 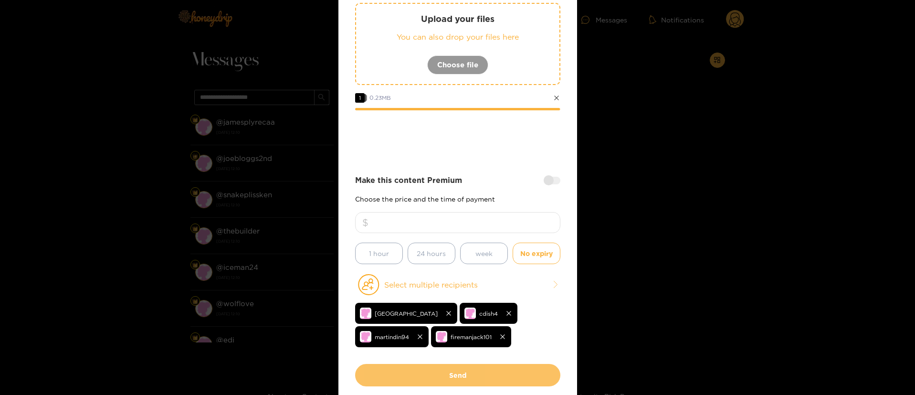 What do you see at coordinates (458, 284) in the screenshot?
I see `button: Select multiple recipients` at bounding box center [458, 284].